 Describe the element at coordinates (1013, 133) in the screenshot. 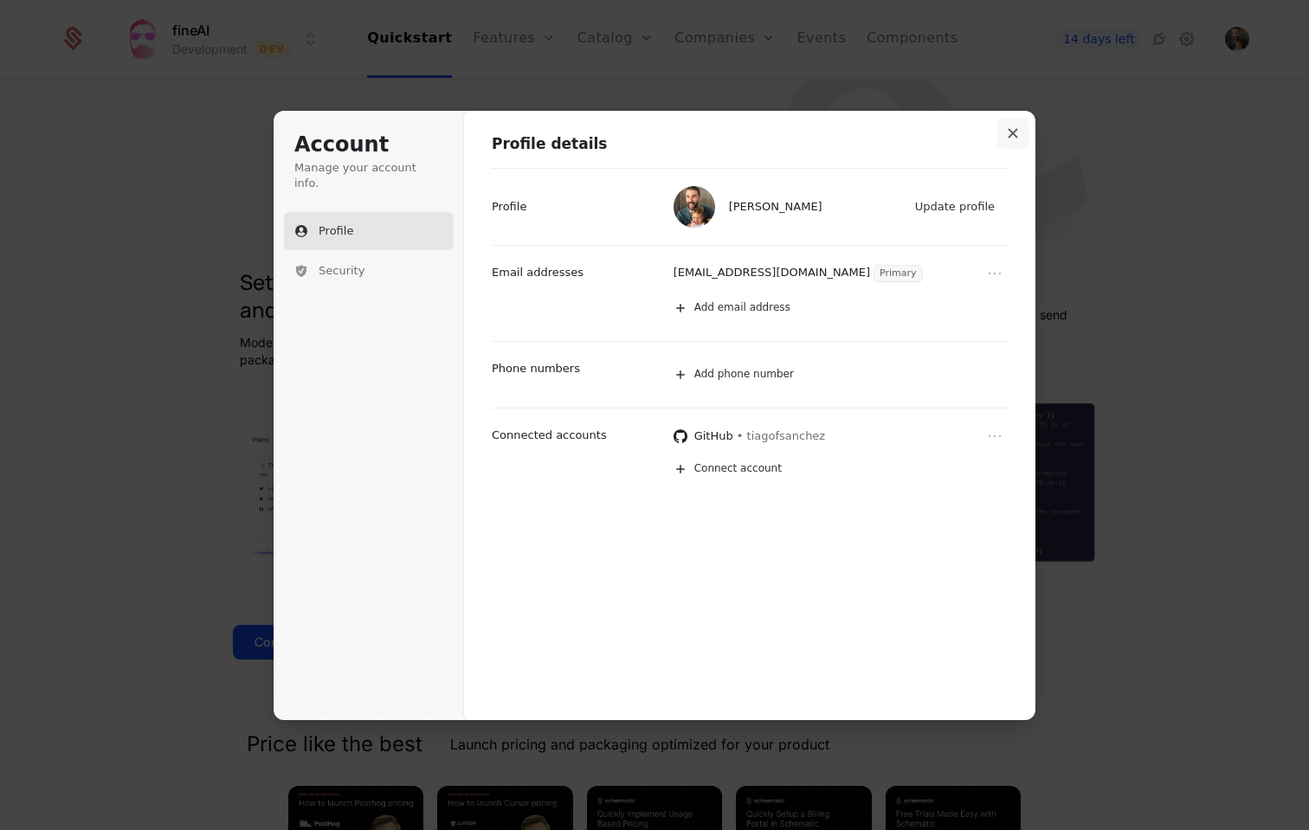

I see `button: Close modal` at that location.